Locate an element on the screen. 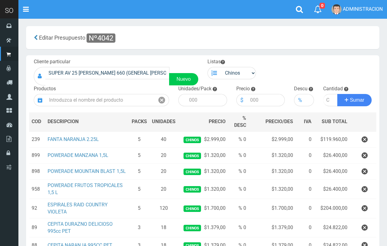 The image size is (387, 246). input: Introduzca el nombre del producto is located at coordinates (100, 100).